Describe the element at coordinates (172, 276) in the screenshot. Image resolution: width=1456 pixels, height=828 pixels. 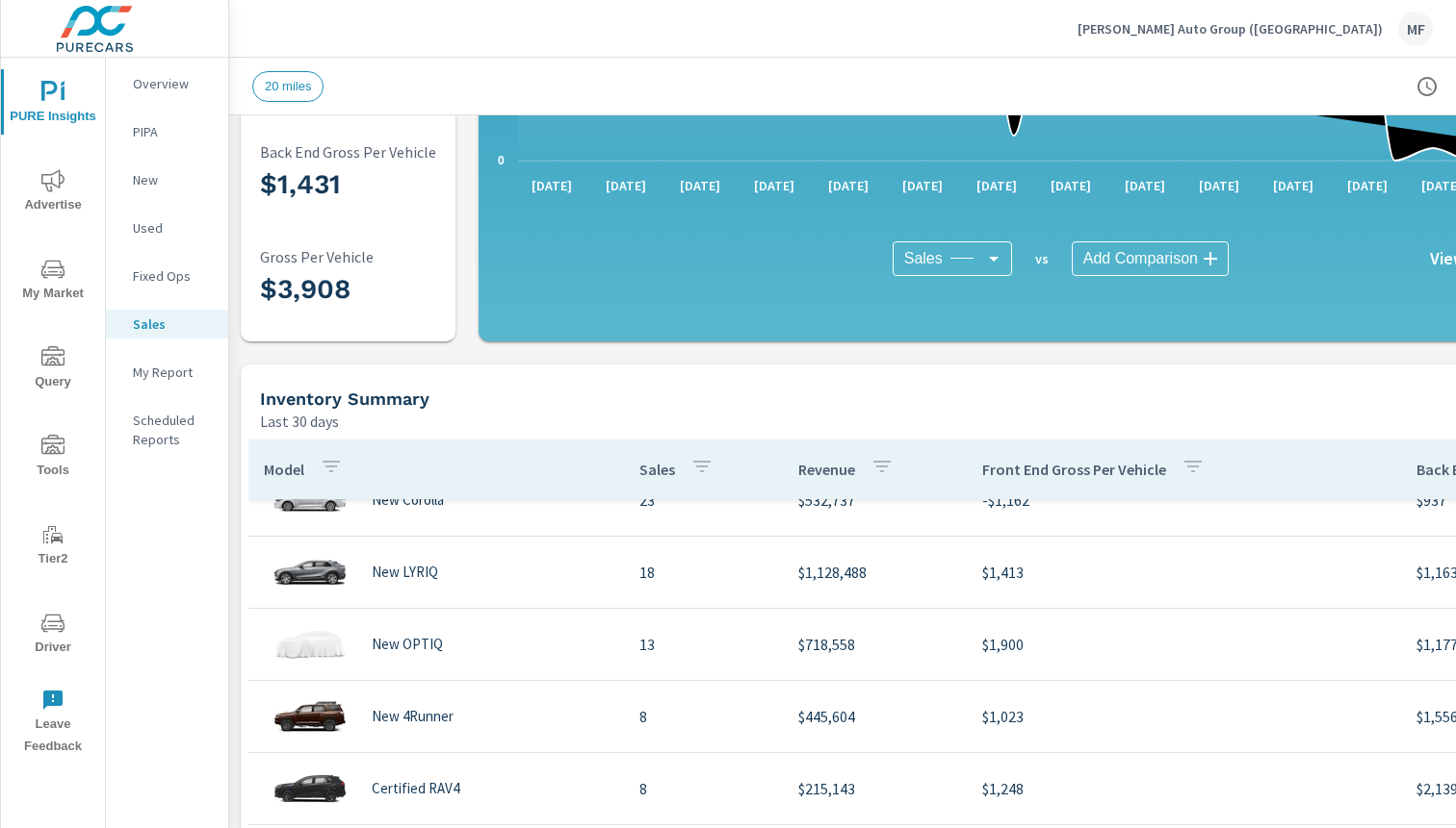
I see `p: Fixed Ops` at that location.